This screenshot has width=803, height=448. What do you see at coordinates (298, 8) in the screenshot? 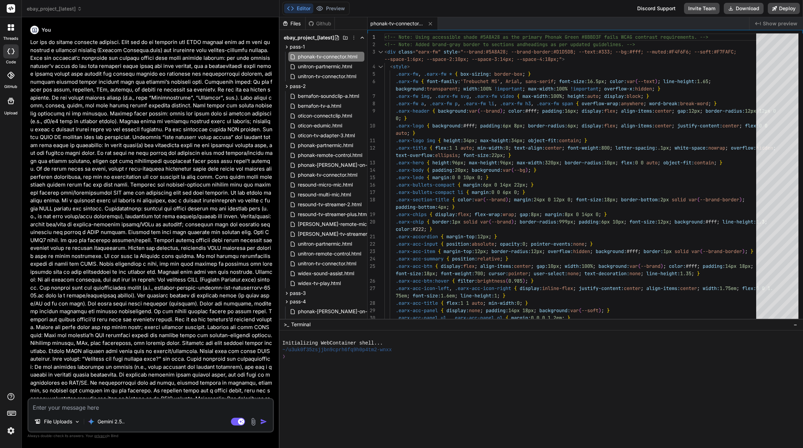
I see `button: Editor` at bounding box center [298, 8].